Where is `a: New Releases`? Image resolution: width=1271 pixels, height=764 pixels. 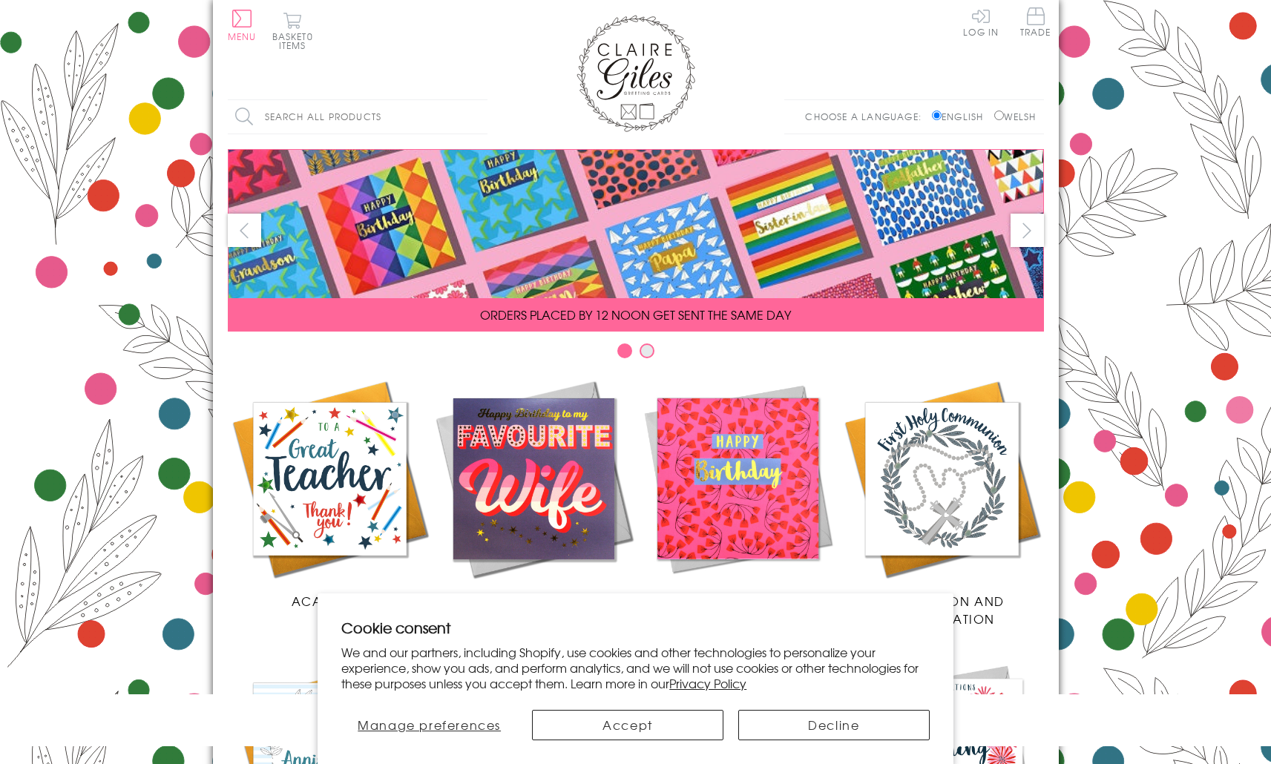
a: New Releases is located at coordinates (533, 493).